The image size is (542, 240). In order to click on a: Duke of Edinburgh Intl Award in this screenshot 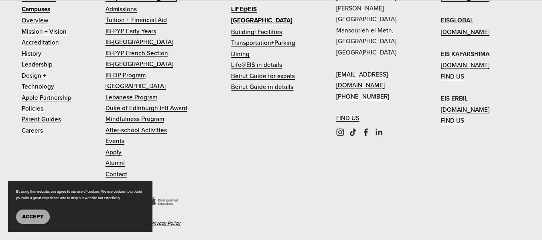, I will do `click(146, 108)`.